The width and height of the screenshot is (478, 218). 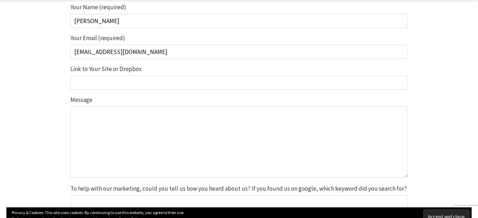 What do you see at coordinates (239, 138) in the screenshot?
I see `label: Message` at bounding box center [239, 138].